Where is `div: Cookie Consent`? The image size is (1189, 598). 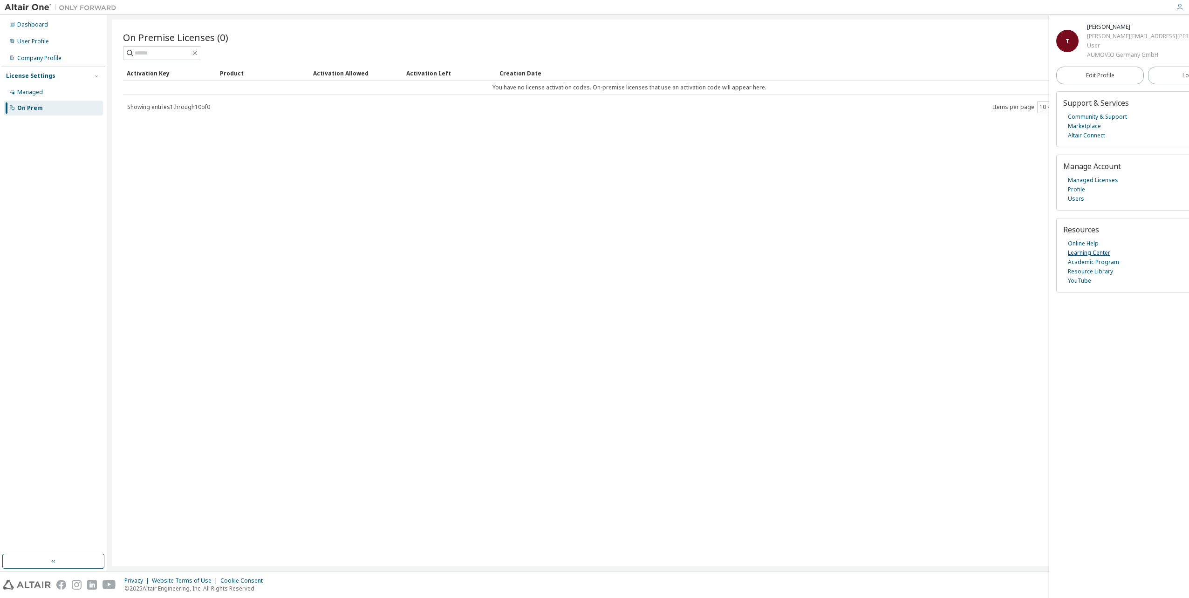
div: Cookie Consent is located at coordinates (244, 581).